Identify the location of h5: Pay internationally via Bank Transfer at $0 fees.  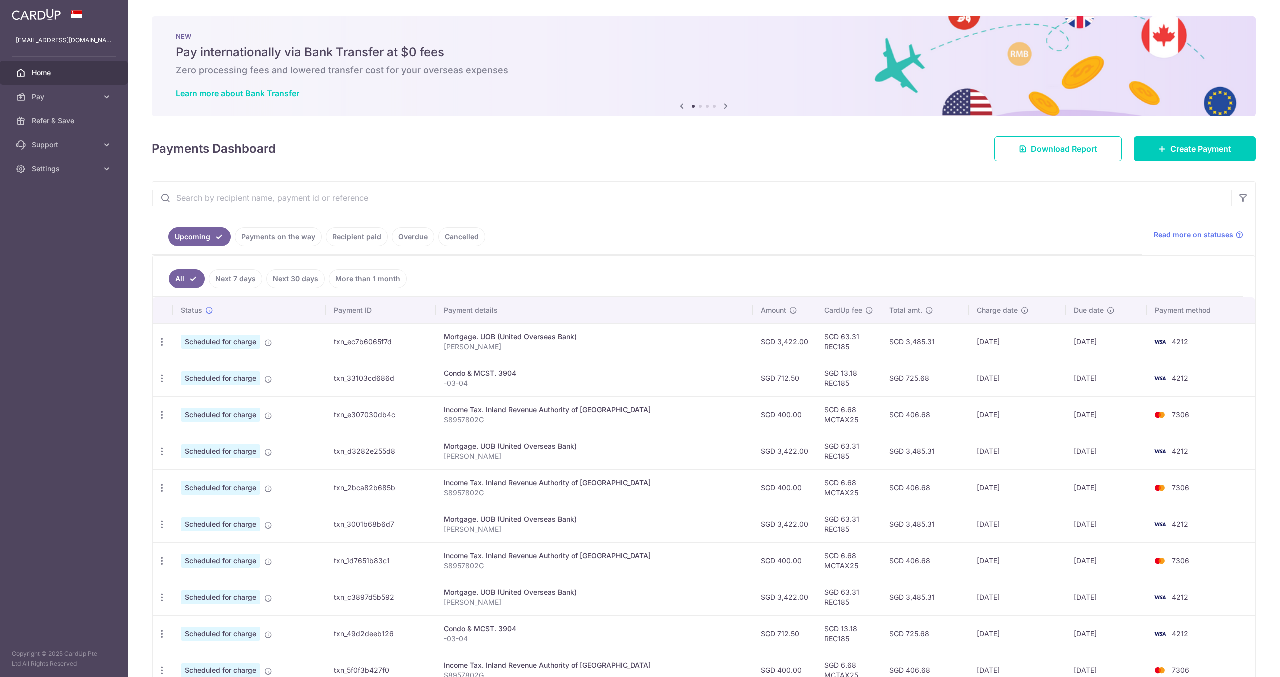
(704, 52).